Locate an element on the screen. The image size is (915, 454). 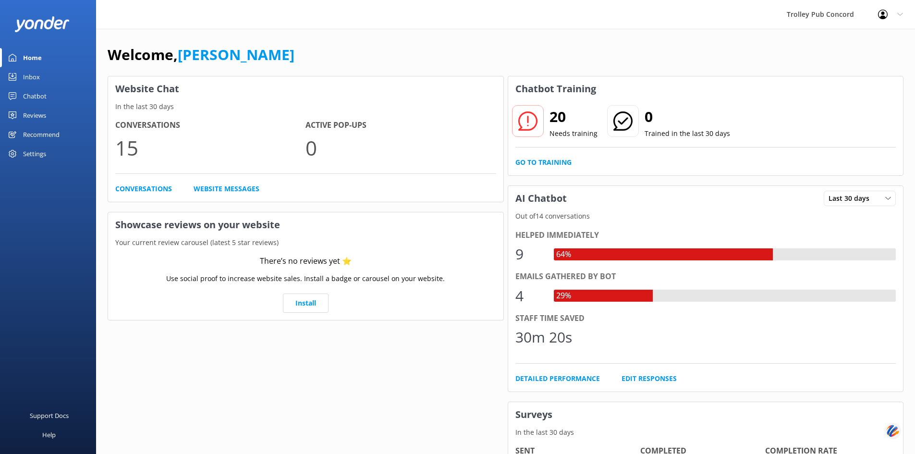
p: 15 is located at coordinates (210, 147).